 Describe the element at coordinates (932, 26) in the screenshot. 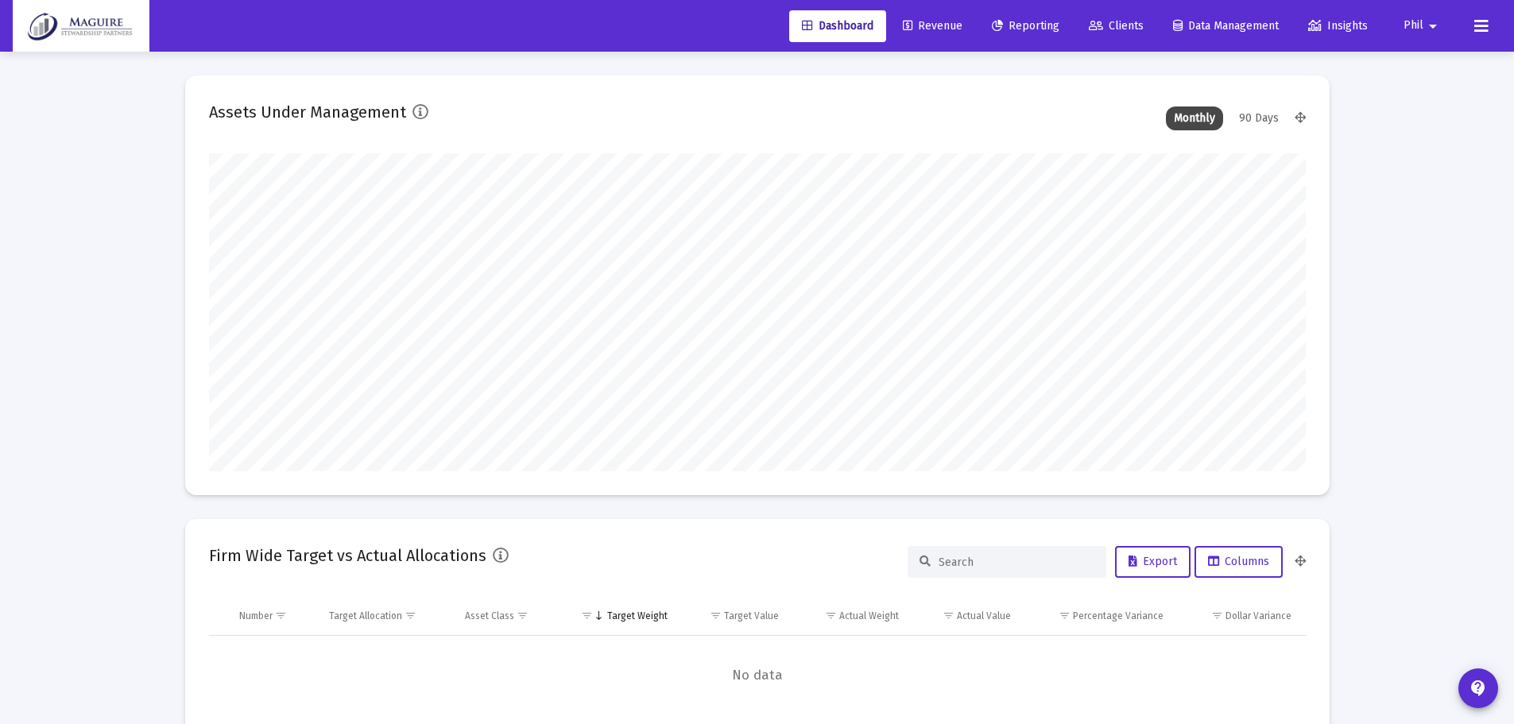

I see `a: Revenue` at that location.